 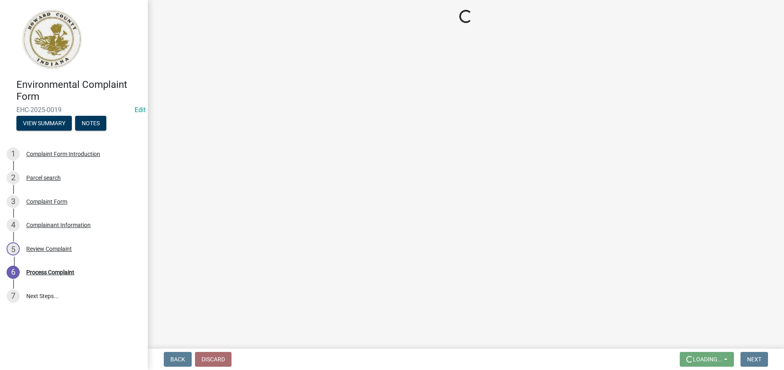 I want to click on div: Complaint Form, so click(x=47, y=202).